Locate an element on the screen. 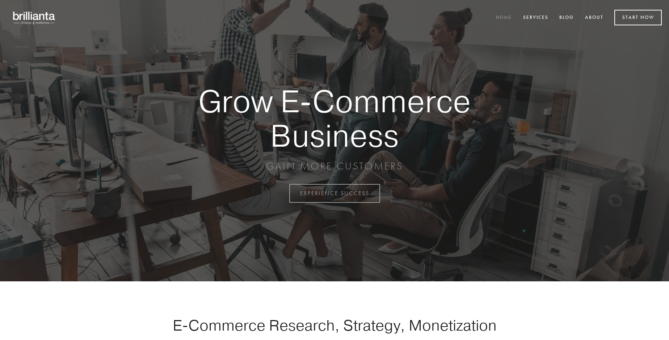  img: brillianta - research, strategy, marketing is located at coordinates (34, 18).